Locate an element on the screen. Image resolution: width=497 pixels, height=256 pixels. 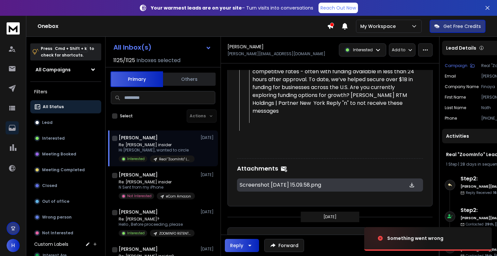
button: Meeting Completed is located at coordinates (66, 170).